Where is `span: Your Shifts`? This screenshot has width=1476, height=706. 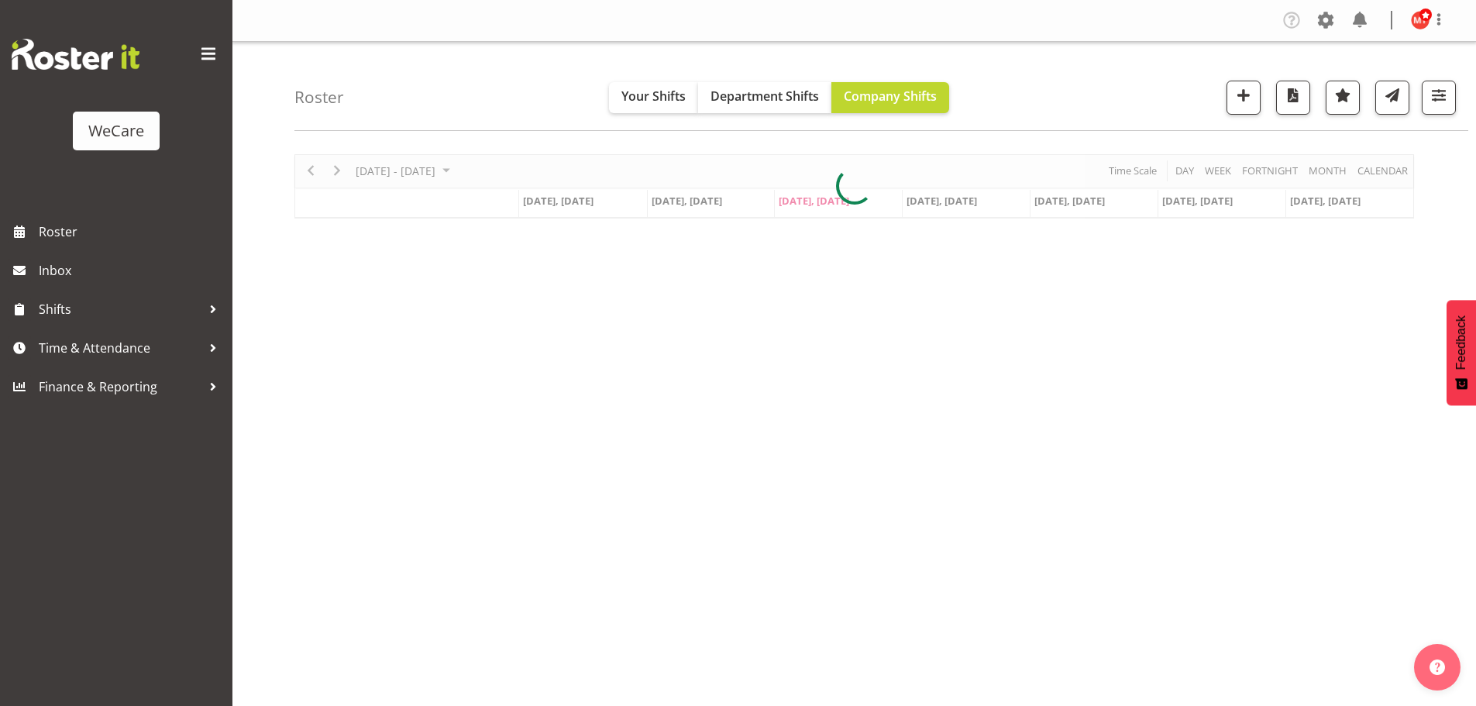 span: Your Shifts is located at coordinates (653, 96).